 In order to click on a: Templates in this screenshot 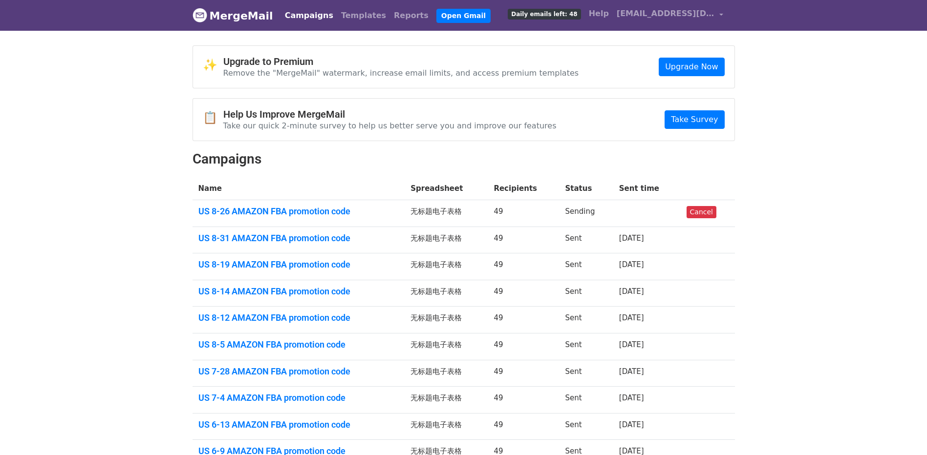, I will do `click(364, 16)`.